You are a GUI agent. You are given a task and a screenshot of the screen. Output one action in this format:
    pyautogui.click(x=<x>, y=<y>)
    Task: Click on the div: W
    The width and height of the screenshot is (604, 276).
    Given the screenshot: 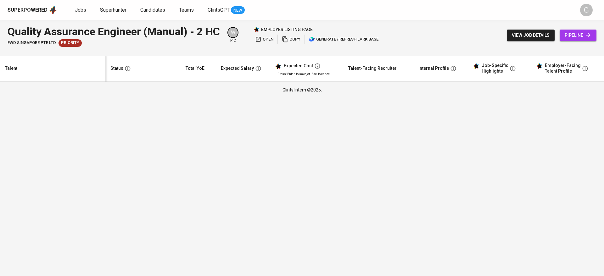 What is the action you would take?
    pyautogui.click(x=233, y=32)
    